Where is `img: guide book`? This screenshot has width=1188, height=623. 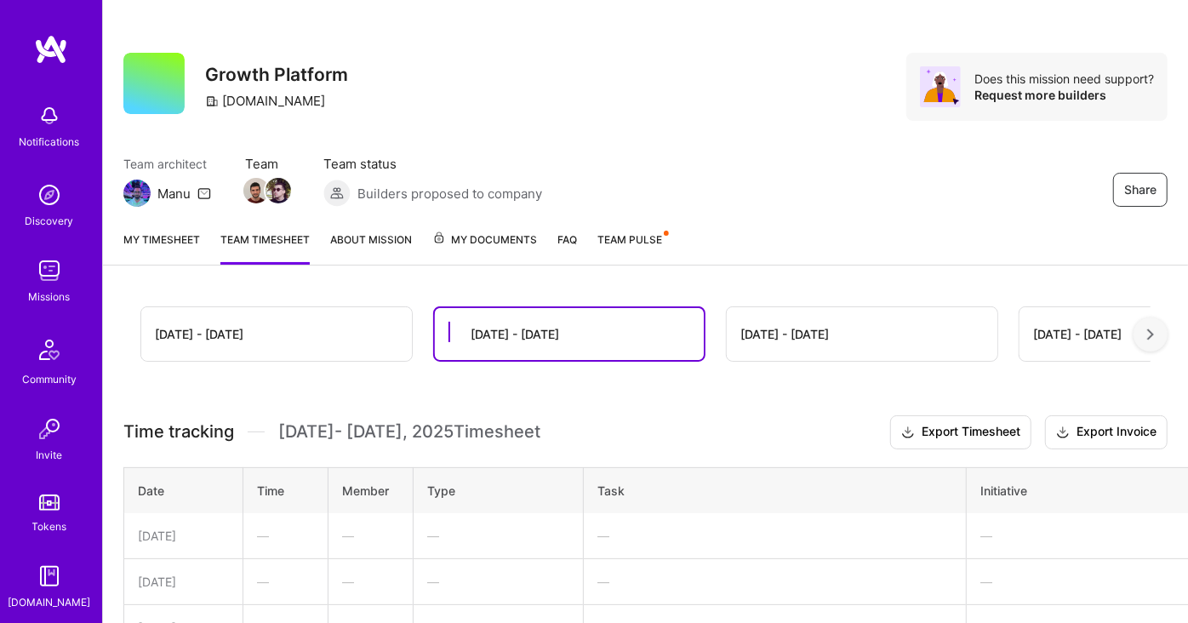
img: guide book is located at coordinates (49, 576).